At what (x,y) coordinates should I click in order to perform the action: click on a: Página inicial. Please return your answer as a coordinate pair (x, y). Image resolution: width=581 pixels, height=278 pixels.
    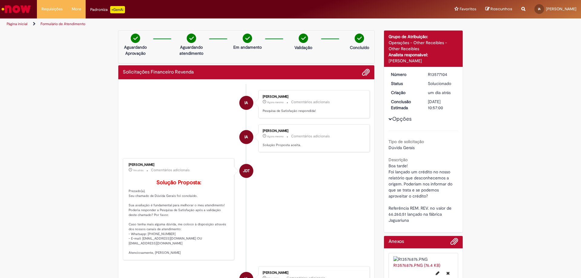
    Looking at the image, I should click on (17, 24).